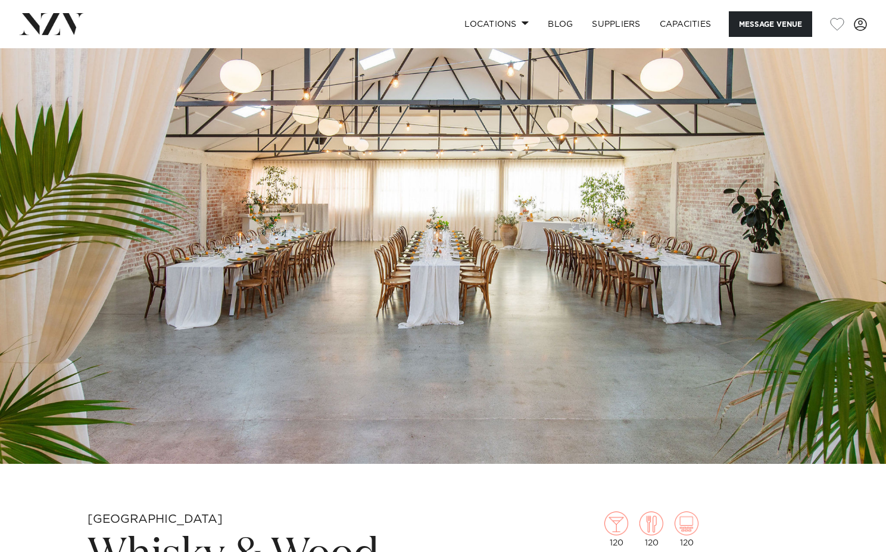 Image resolution: width=886 pixels, height=552 pixels. Describe the element at coordinates (617, 524) in the screenshot. I see `img: cocktail.png` at that location.